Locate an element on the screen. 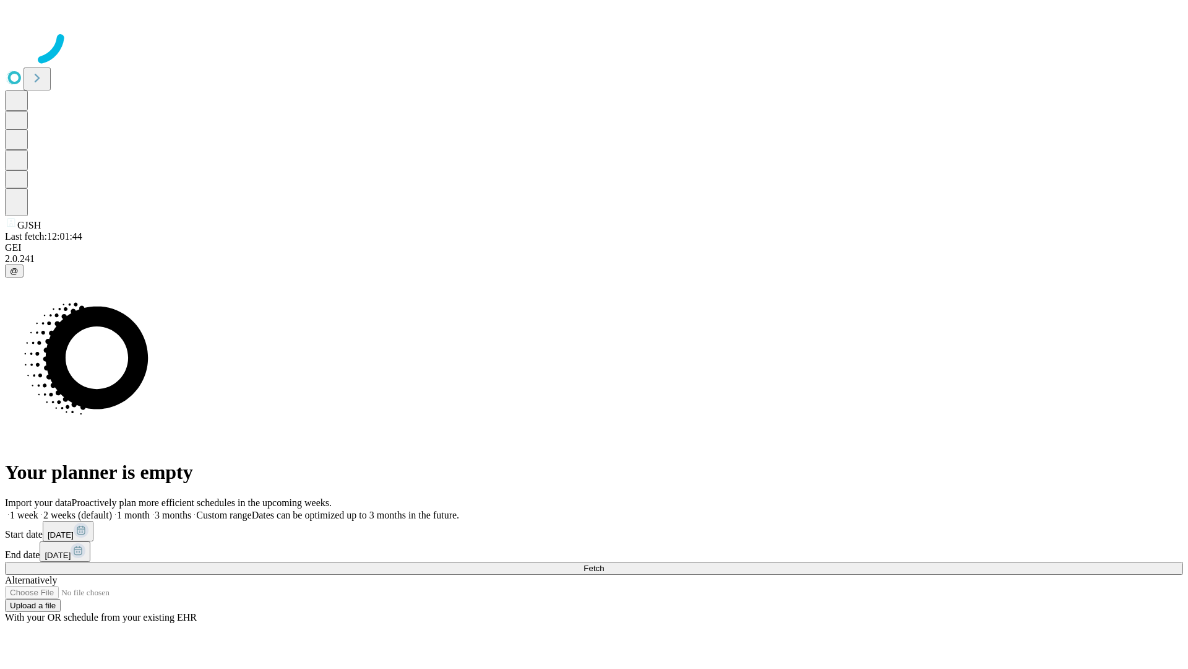 This screenshot has width=1188, height=669. div: GEI is located at coordinates (594, 248).